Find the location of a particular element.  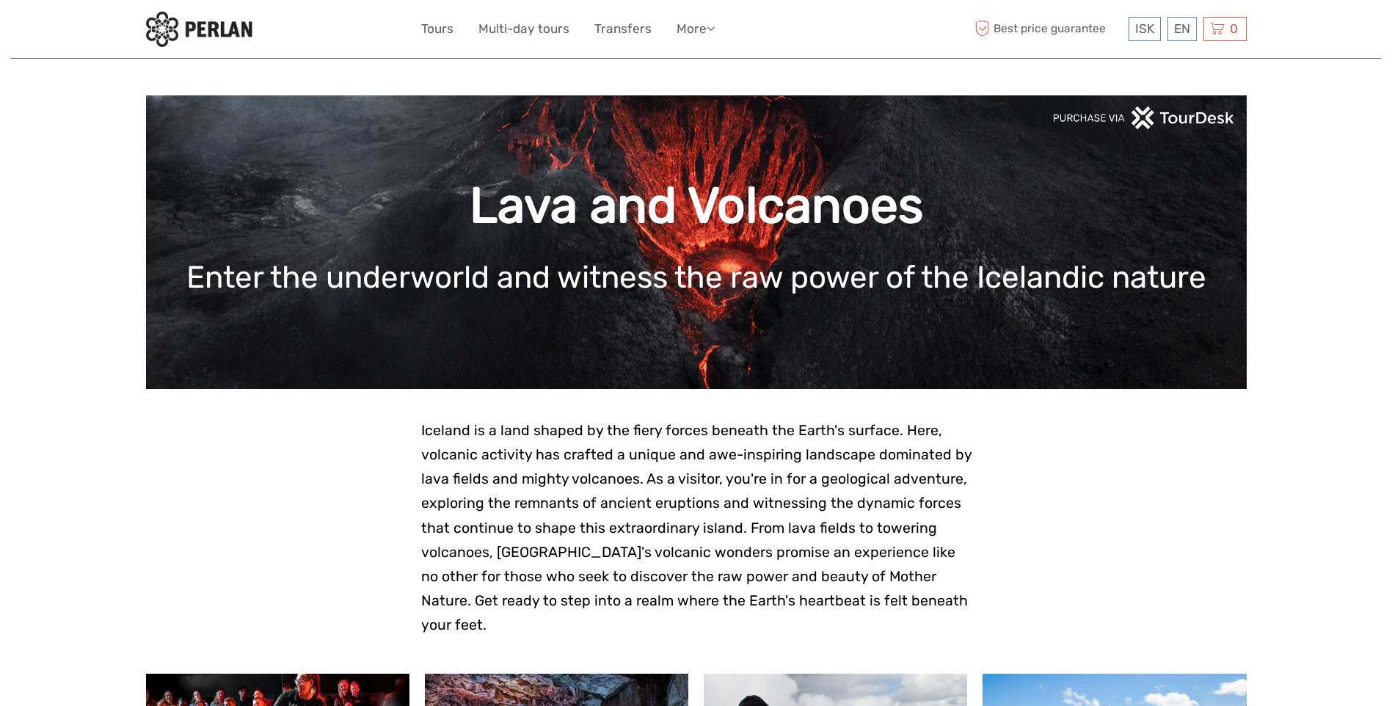

a: More is located at coordinates (696, 29).